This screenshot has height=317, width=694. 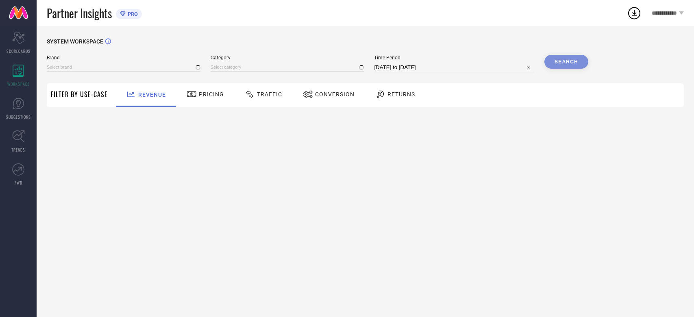 I want to click on input: Select brand, so click(x=124, y=67).